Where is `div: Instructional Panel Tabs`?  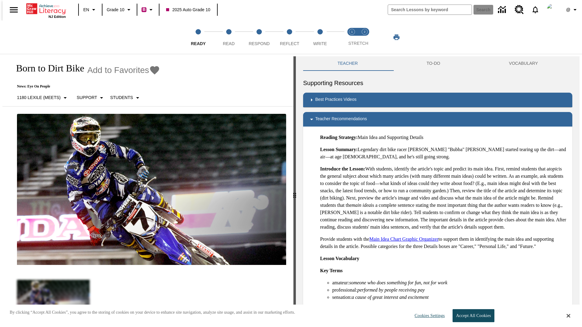
div: Instructional Panel Tabs is located at coordinates (437, 64).